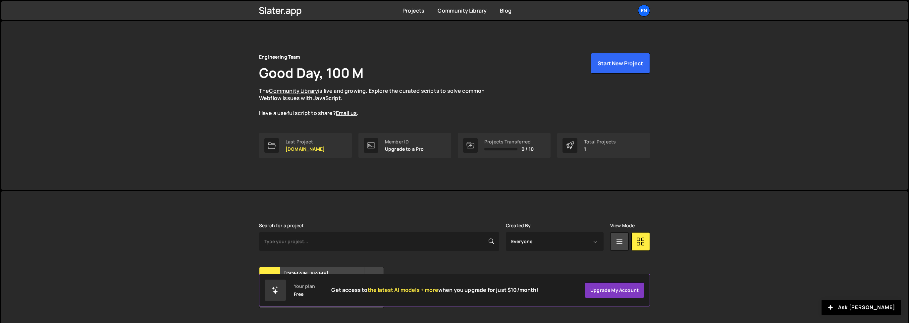  Describe the element at coordinates (280, 57) in the screenshot. I see `div: Engineering Team` at that location.